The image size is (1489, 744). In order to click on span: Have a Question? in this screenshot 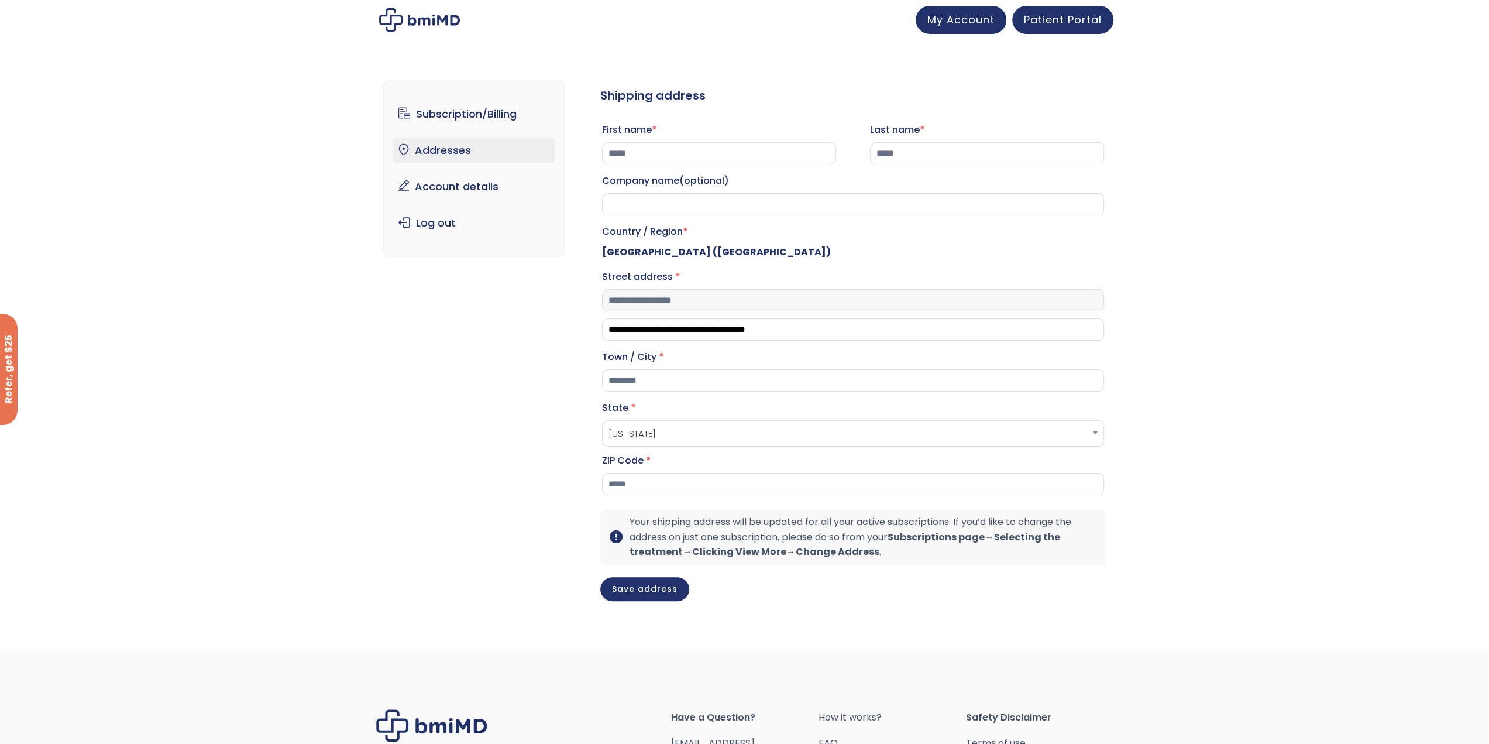, I will do `click(745, 717)`.